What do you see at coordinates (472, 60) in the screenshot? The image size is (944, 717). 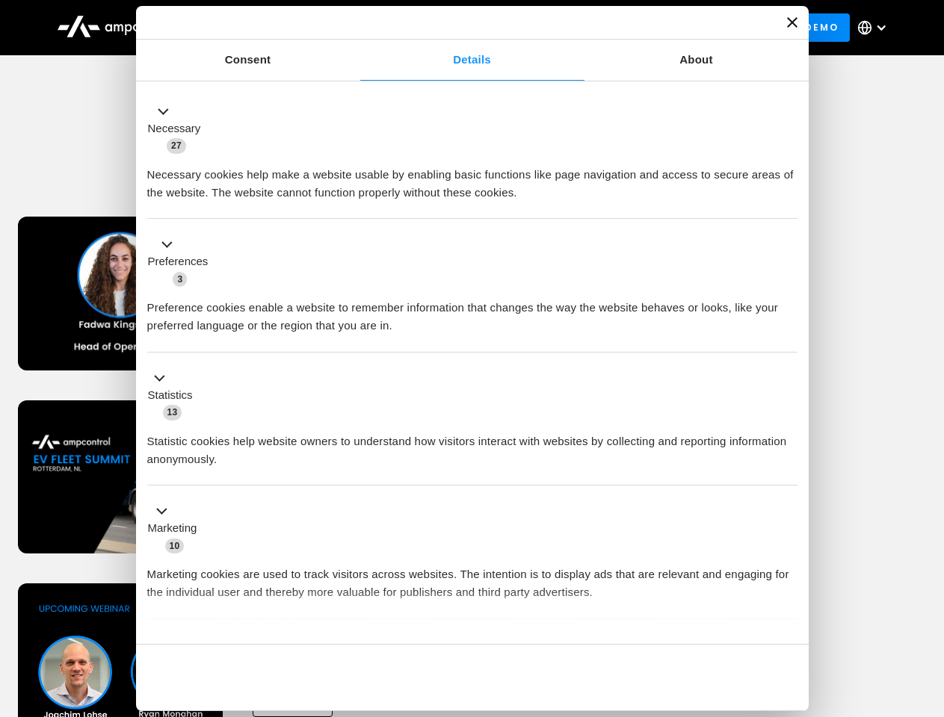 I see `a: Details` at bounding box center [472, 60].